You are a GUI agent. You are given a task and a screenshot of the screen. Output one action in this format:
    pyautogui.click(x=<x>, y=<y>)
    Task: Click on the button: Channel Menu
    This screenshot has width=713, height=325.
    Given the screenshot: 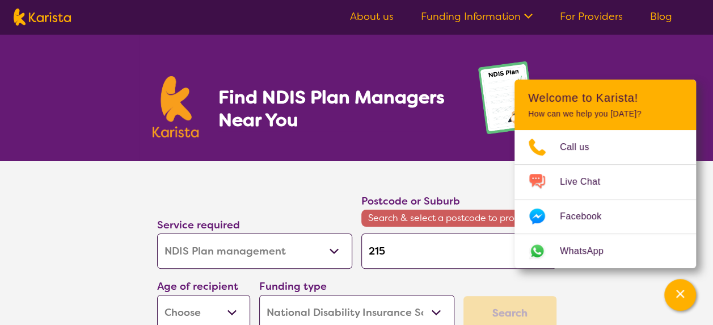 What is the action you would take?
    pyautogui.click(x=681, y=295)
    